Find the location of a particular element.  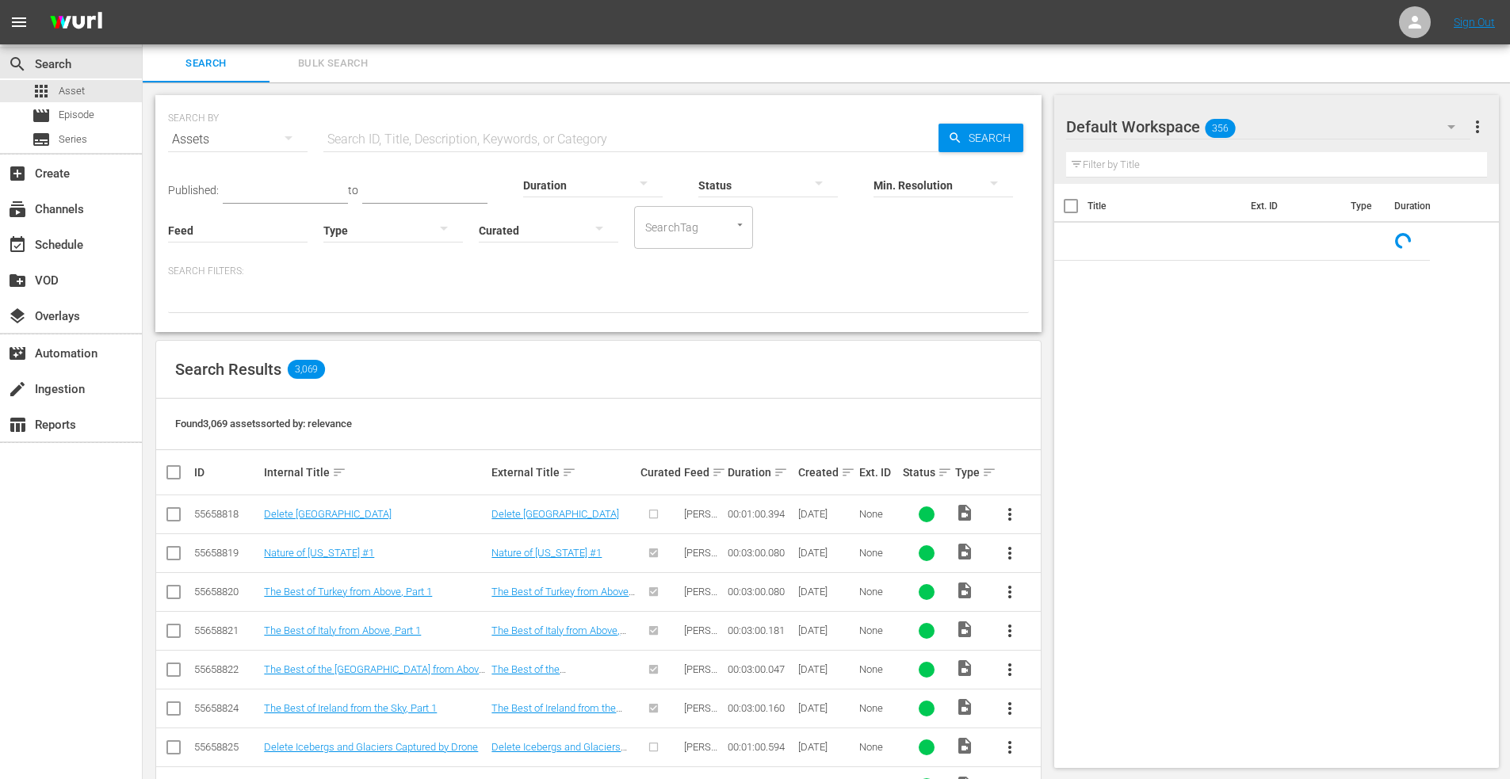

span: Bulk Search is located at coordinates (333, 63).